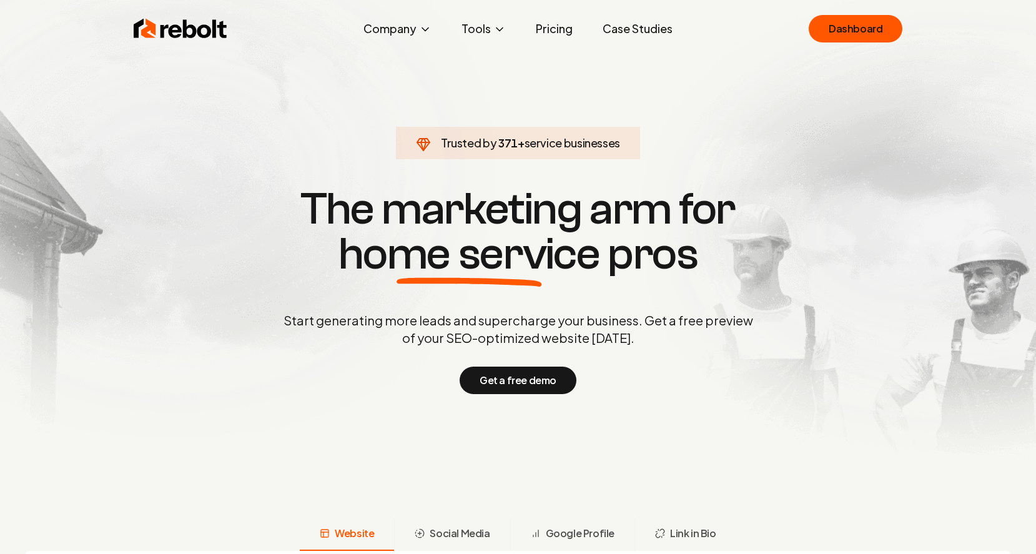  What do you see at coordinates (508, 143) in the screenshot?
I see `span: 371` at bounding box center [508, 143].